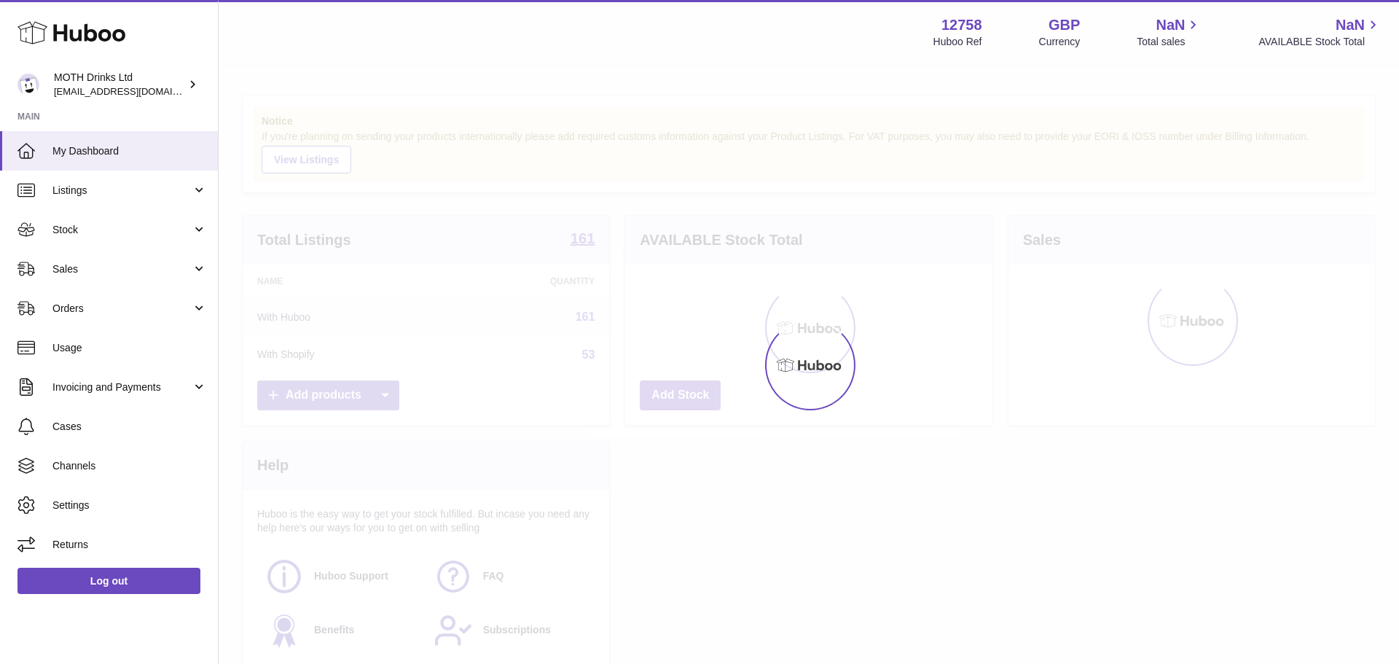 Image resolution: width=1399 pixels, height=664 pixels. Describe the element at coordinates (122, 387) in the screenshot. I see `span: Invoicing and Payments` at that location.